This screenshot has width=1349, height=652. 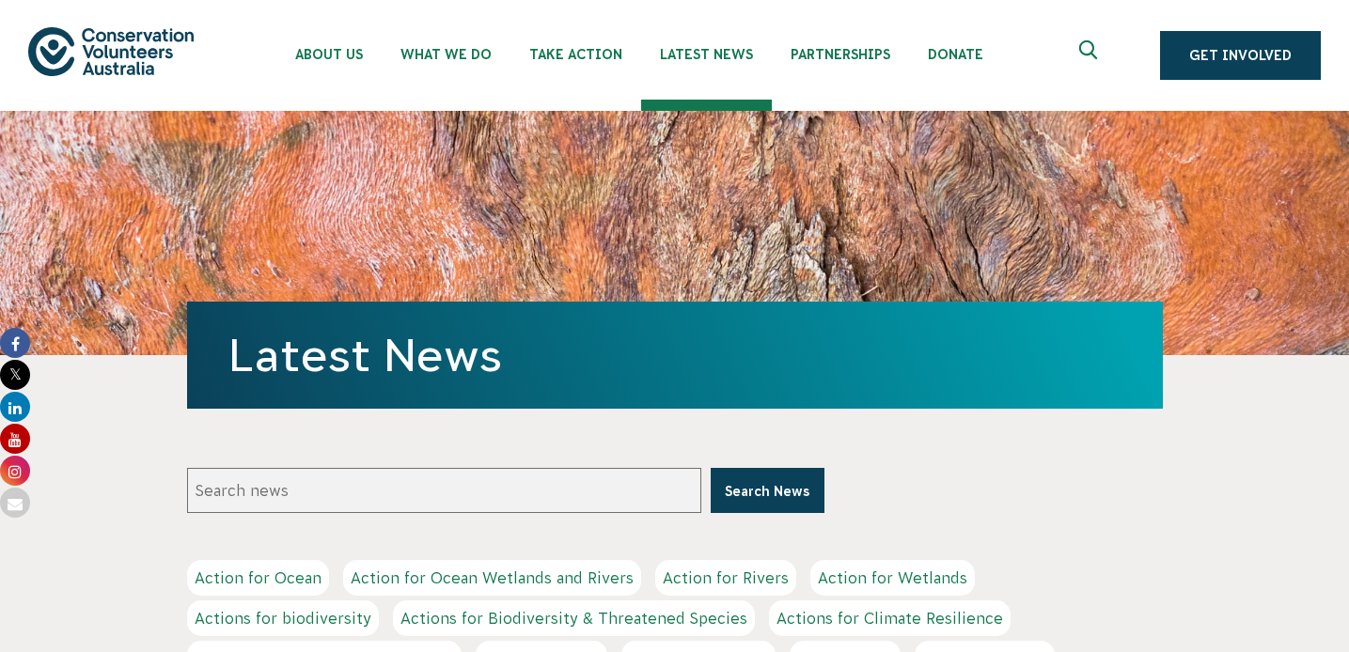 I want to click on span: Latest News, so click(x=706, y=55).